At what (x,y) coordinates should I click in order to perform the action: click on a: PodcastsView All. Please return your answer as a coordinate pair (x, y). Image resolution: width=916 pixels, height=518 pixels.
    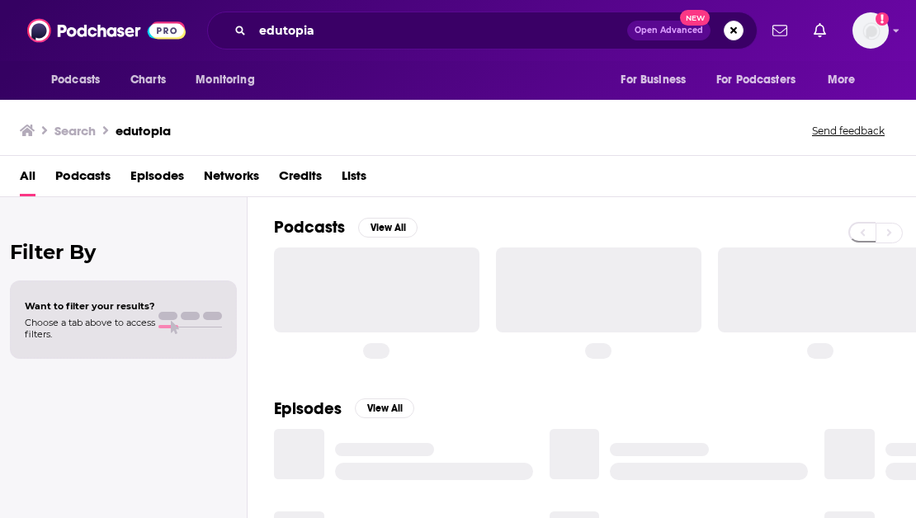
    Looking at the image, I should click on (346, 227).